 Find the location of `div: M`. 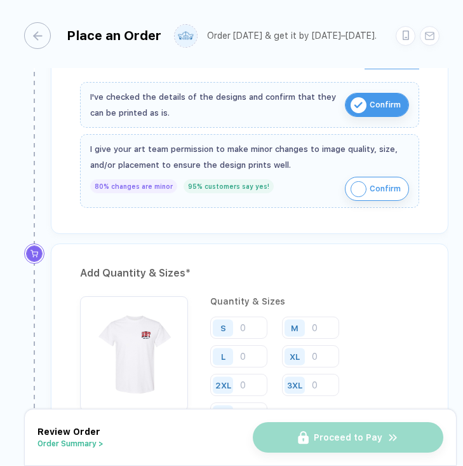

div: M is located at coordinates (295, 327).